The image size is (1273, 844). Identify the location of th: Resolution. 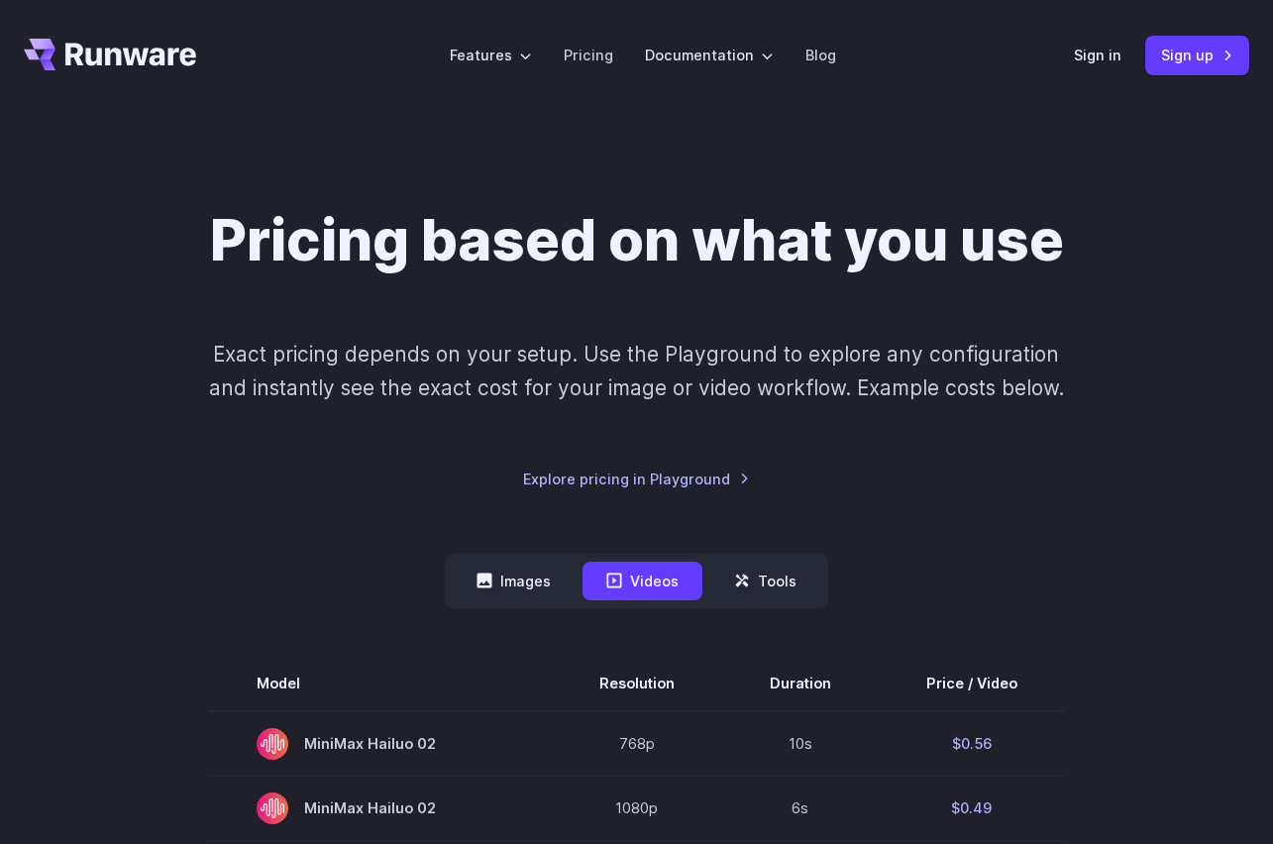
(637, 684).